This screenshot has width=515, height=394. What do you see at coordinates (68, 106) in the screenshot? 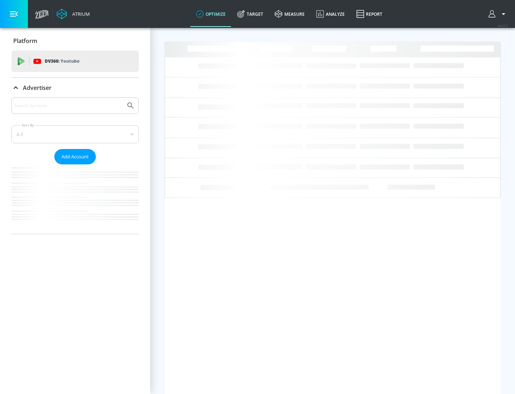
I see `input: Search by name` at bounding box center [68, 106].